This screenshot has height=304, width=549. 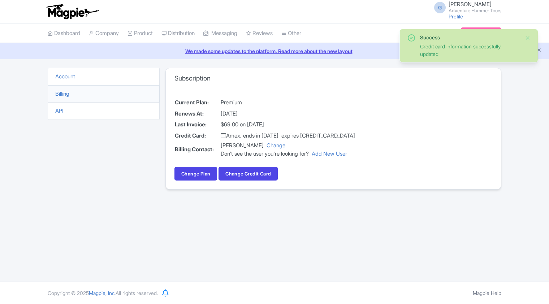 I want to click on a: Profile, so click(x=456, y=16).